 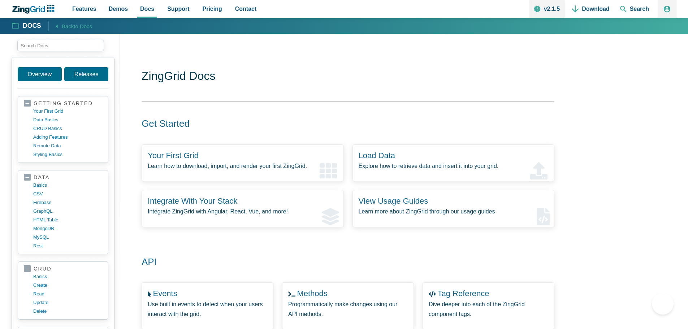 What do you see at coordinates (68, 220) in the screenshot?
I see `a: HTML table` at bounding box center [68, 220].